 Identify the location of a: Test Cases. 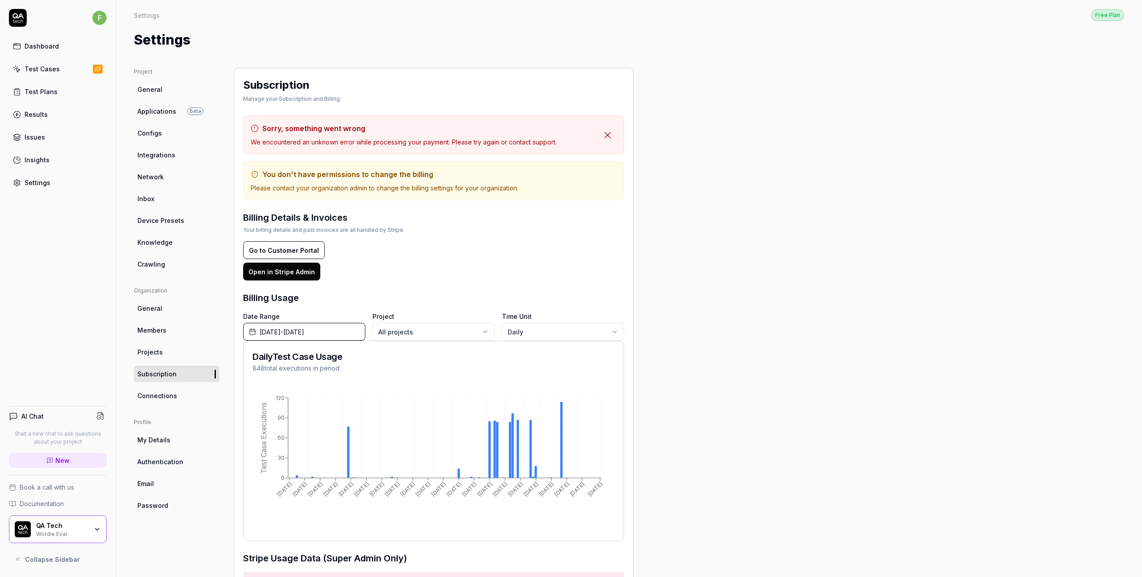
(58, 69).